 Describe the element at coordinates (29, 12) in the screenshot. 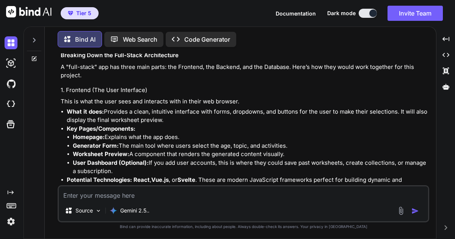

I see `img: Bind AI` at that location.